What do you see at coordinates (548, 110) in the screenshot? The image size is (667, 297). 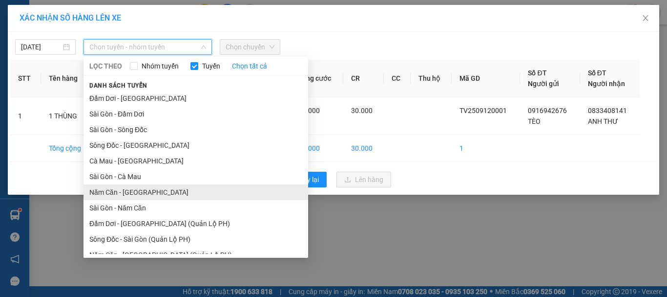 I see `span: 0916942676` at bounding box center [548, 110].